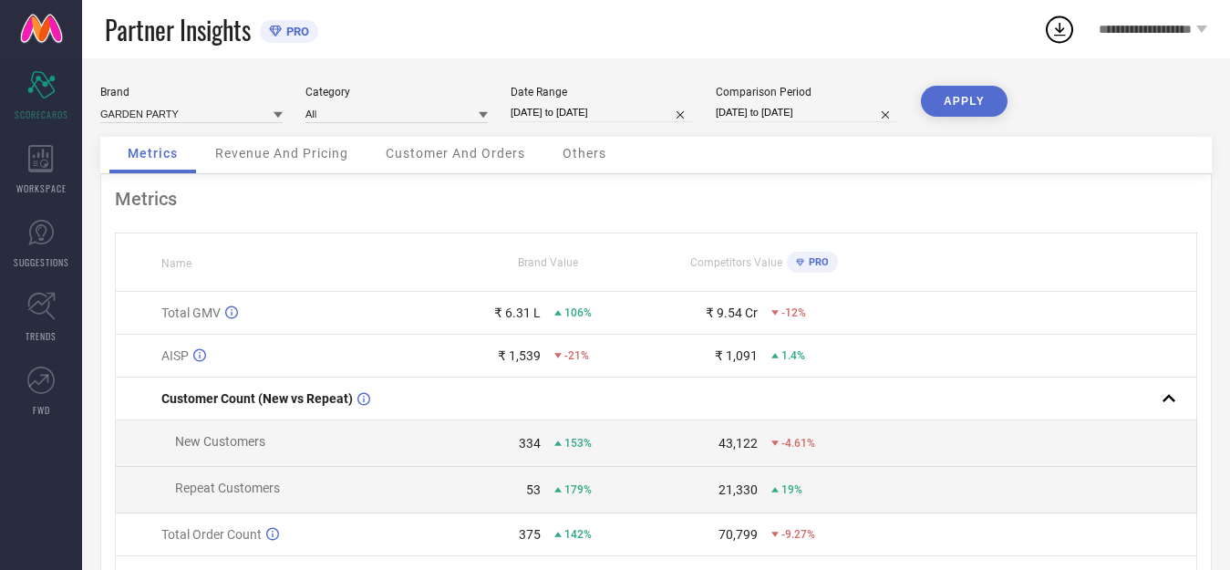 Image resolution: width=1230 pixels, height=570 pixels. Describe the element at coordinates (41, 336) in the screenshot. I see `span: TRENDS` at that location.